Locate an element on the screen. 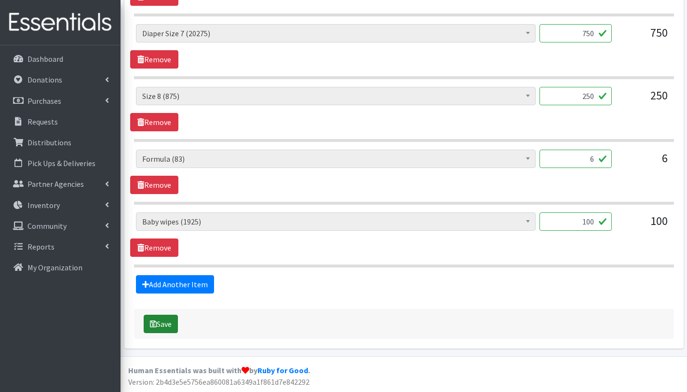  img: HumanEssentials is located at coordinates (60, 22).